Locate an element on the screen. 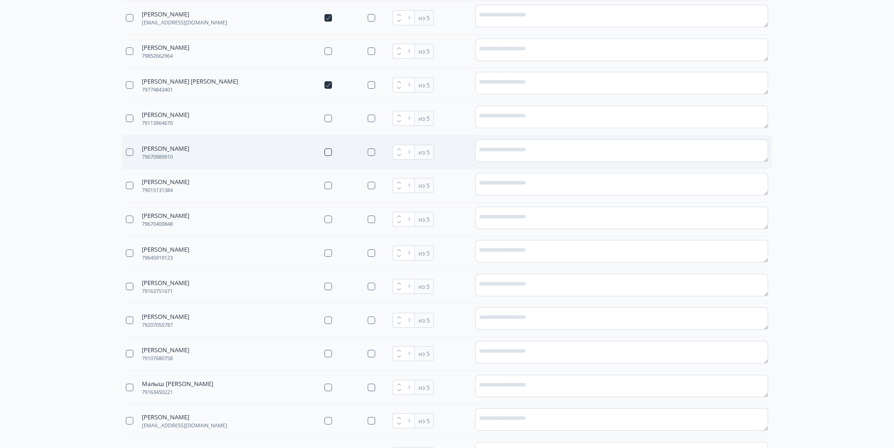 This screenshot has height=448, width=894. span: 79163751671 is located at coordinates (220, 291).